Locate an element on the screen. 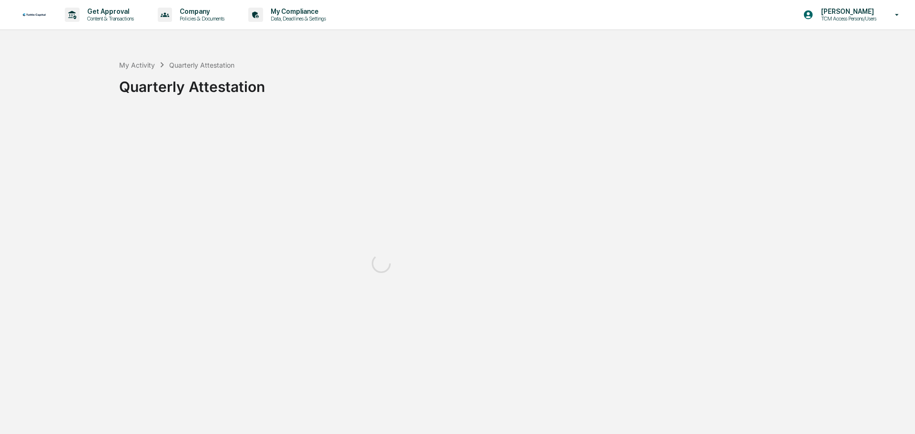 The width and height of the screenshot is (915, 434). p: Company is located at coordinates (201, 11).